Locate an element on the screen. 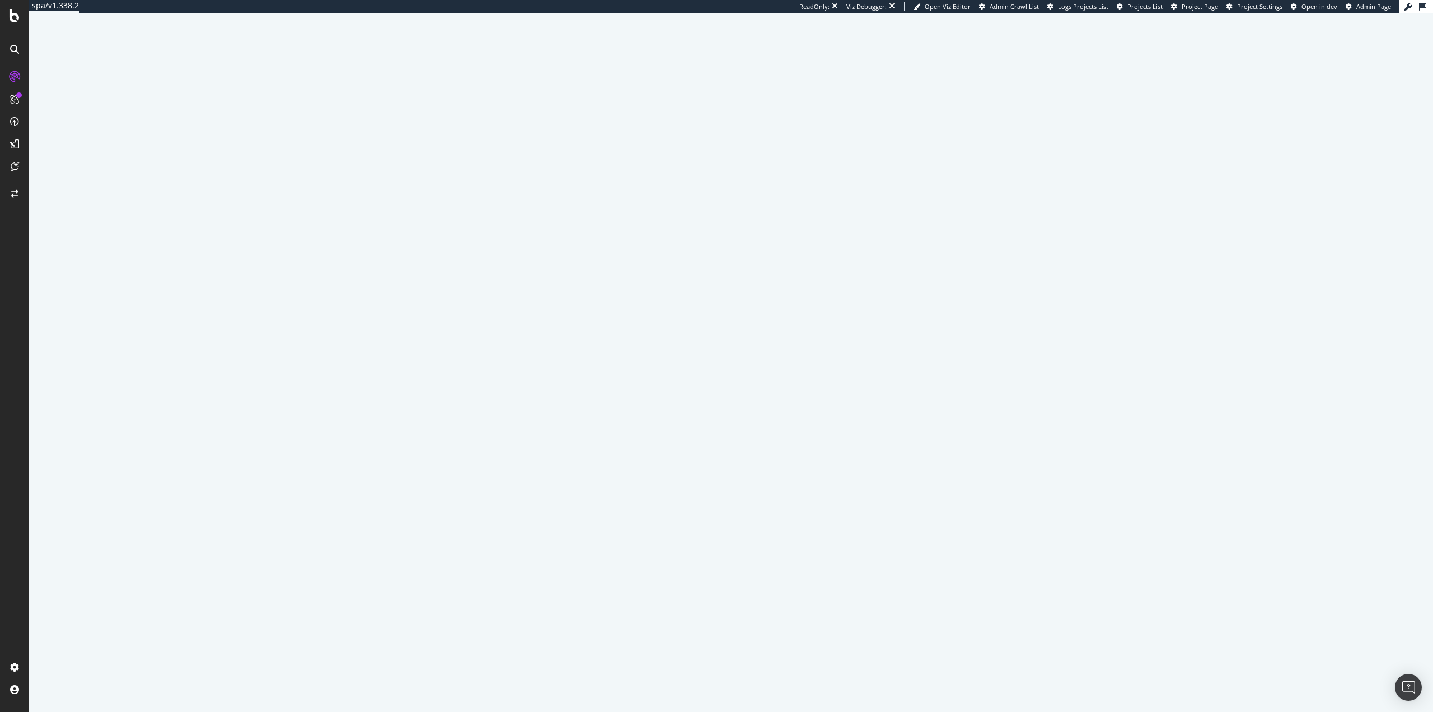 The width and height of the screenshot is (1433, 712). a: Admin Page is located at coordinates (1368, 7).